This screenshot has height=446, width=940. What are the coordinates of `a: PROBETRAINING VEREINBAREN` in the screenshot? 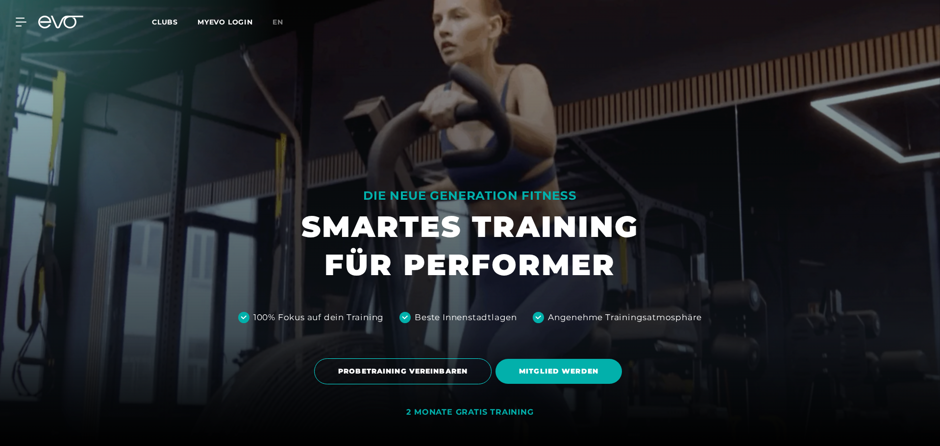 It's located at (405, 371).